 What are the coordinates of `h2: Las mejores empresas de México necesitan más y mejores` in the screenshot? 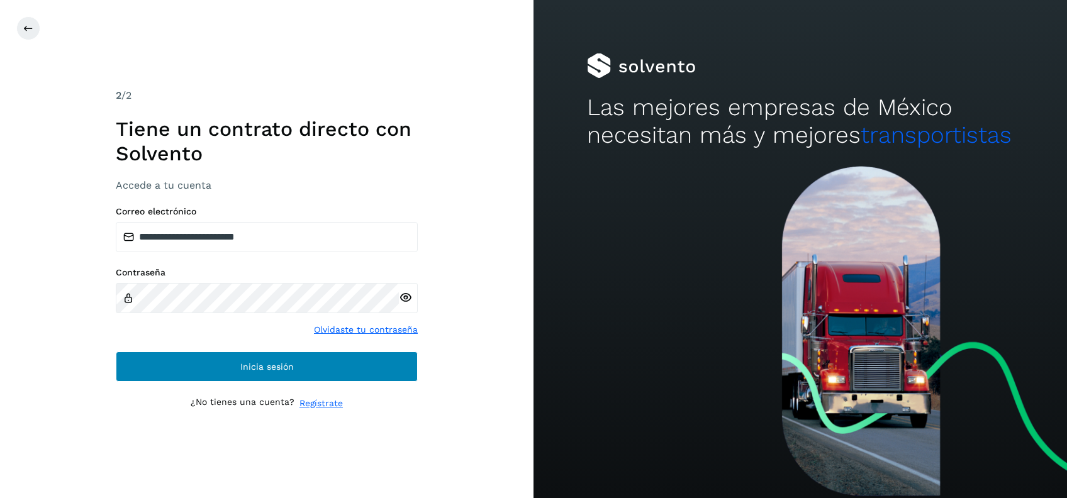 It's located at (801, 121).